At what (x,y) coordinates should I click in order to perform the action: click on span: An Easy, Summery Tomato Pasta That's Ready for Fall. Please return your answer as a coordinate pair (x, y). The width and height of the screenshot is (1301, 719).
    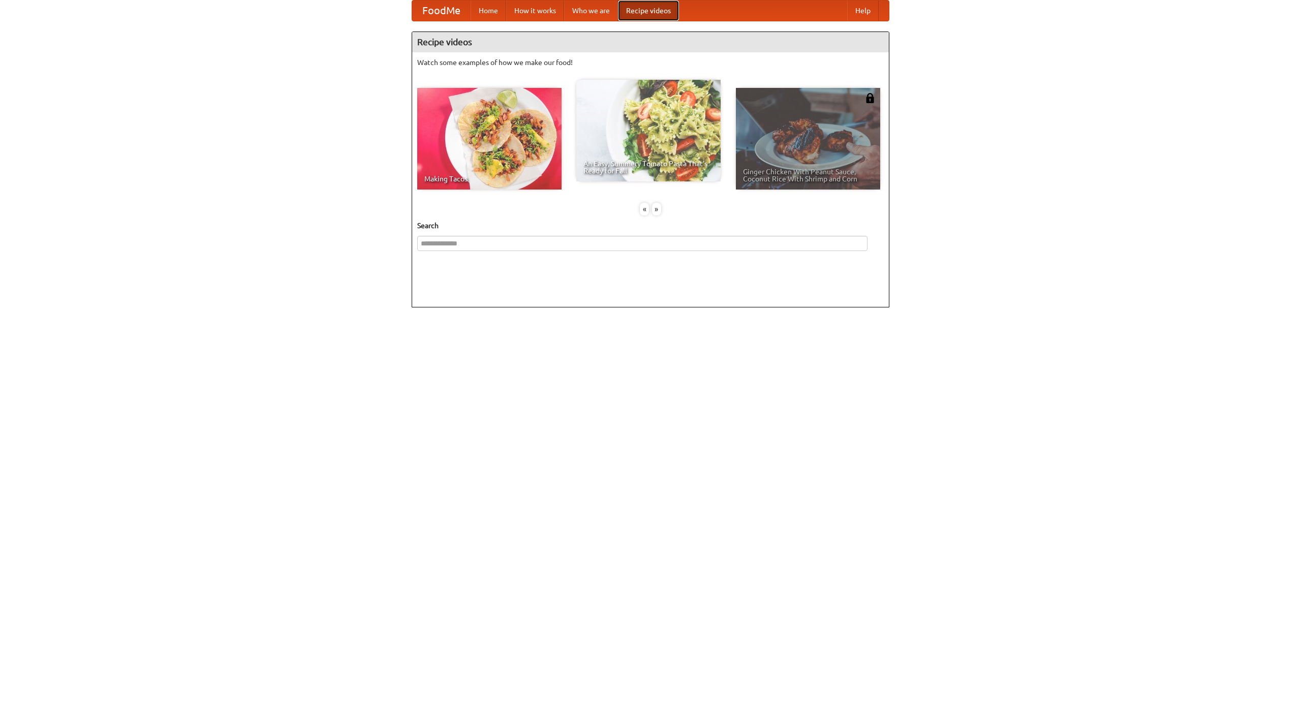
    Looking at the image, I should click on (648, 167).